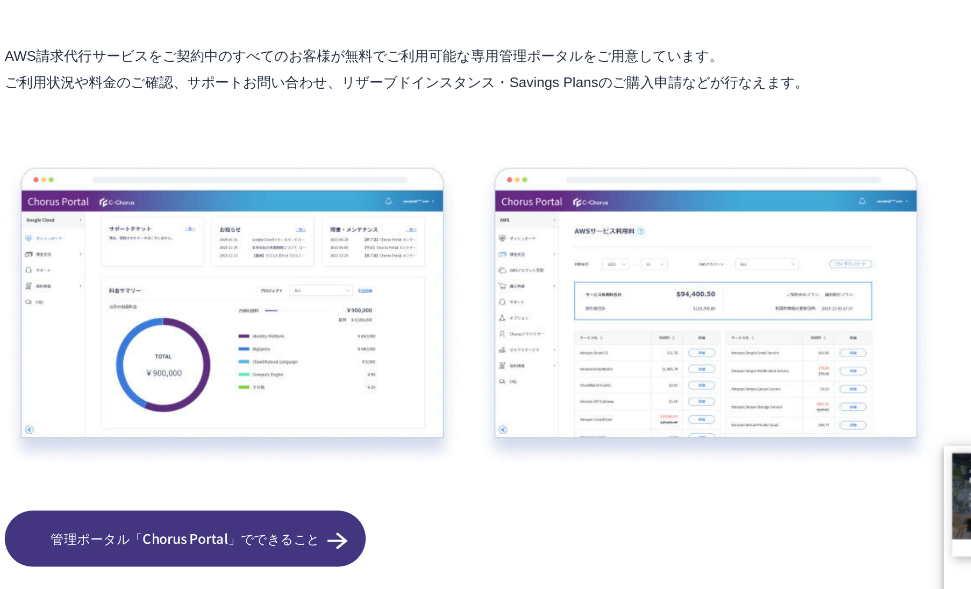 Image resolution: width=971 pixels, height=589 pixels. What do you see at coordinates (673, 19) in the screenshot?
I see `a: よくある質問` at bounding box center [673, 19].